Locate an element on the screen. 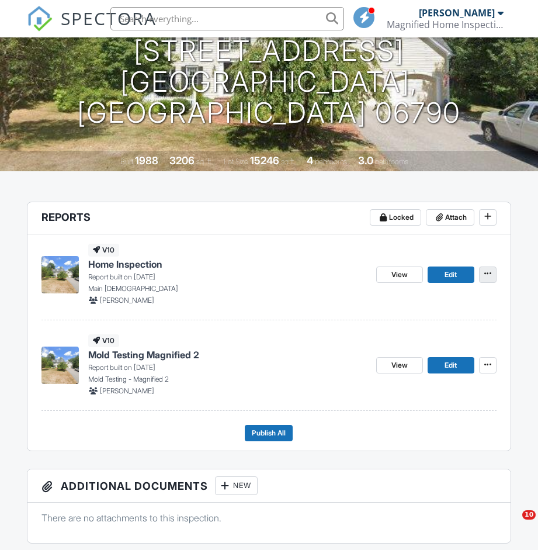 This screenshot has width=538, height=550. span: SPECTORA is located at coordinates (109, 18).